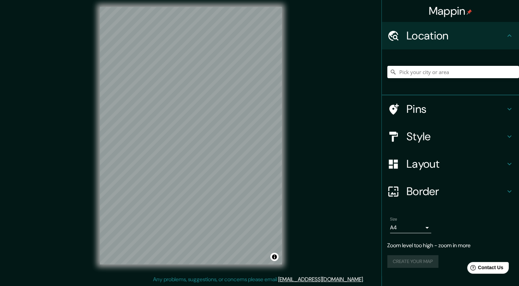 Image resolution: width=519 pixels, height=286 pixels. I want to click on div: Location, so click(451, 36).